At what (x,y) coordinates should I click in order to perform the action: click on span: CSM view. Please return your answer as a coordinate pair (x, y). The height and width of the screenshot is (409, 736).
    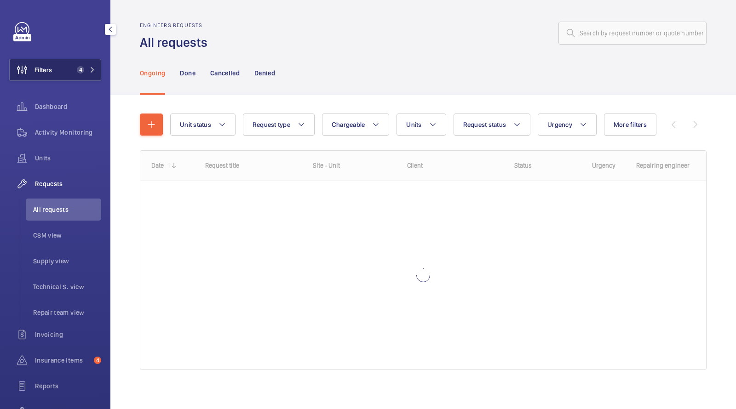
    Looking at the image, I should click on (67, 236).